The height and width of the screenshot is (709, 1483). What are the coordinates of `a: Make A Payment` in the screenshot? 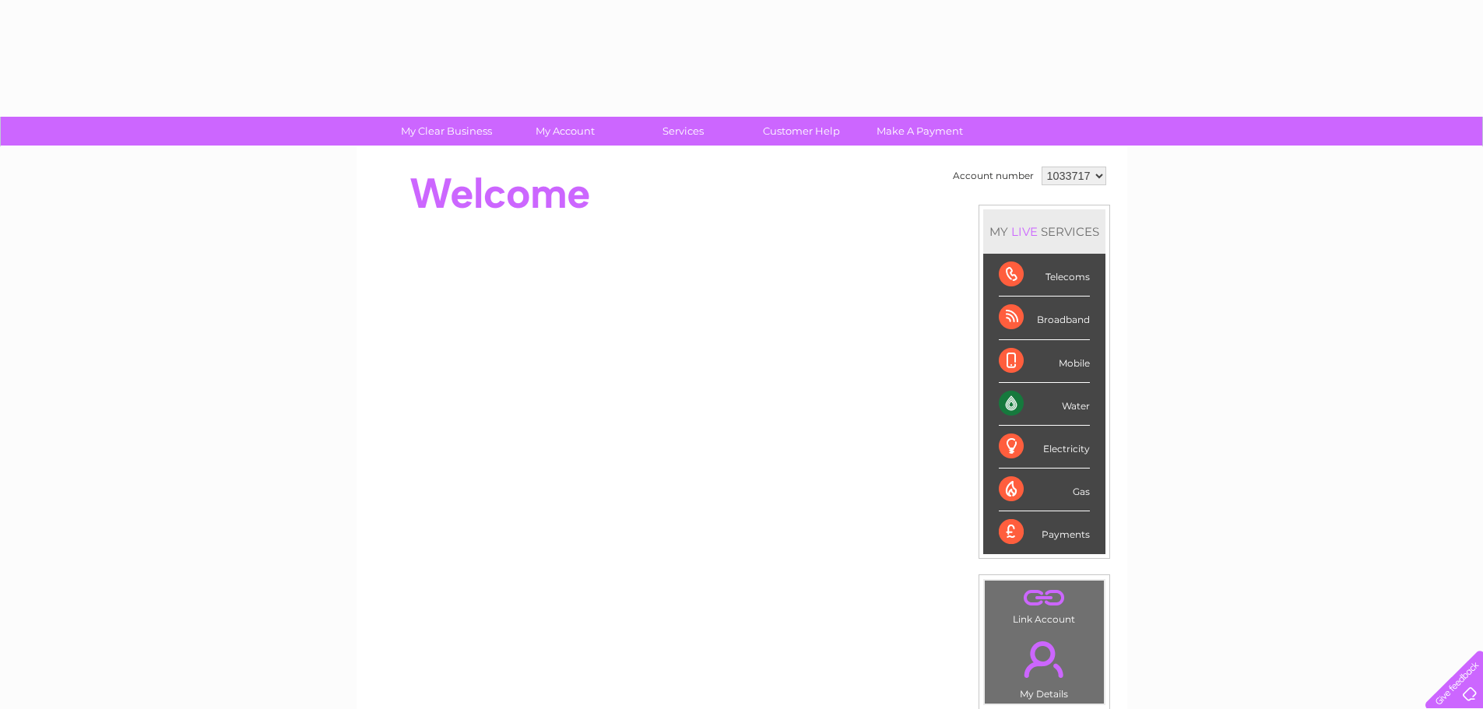 It's located at (919, 131).